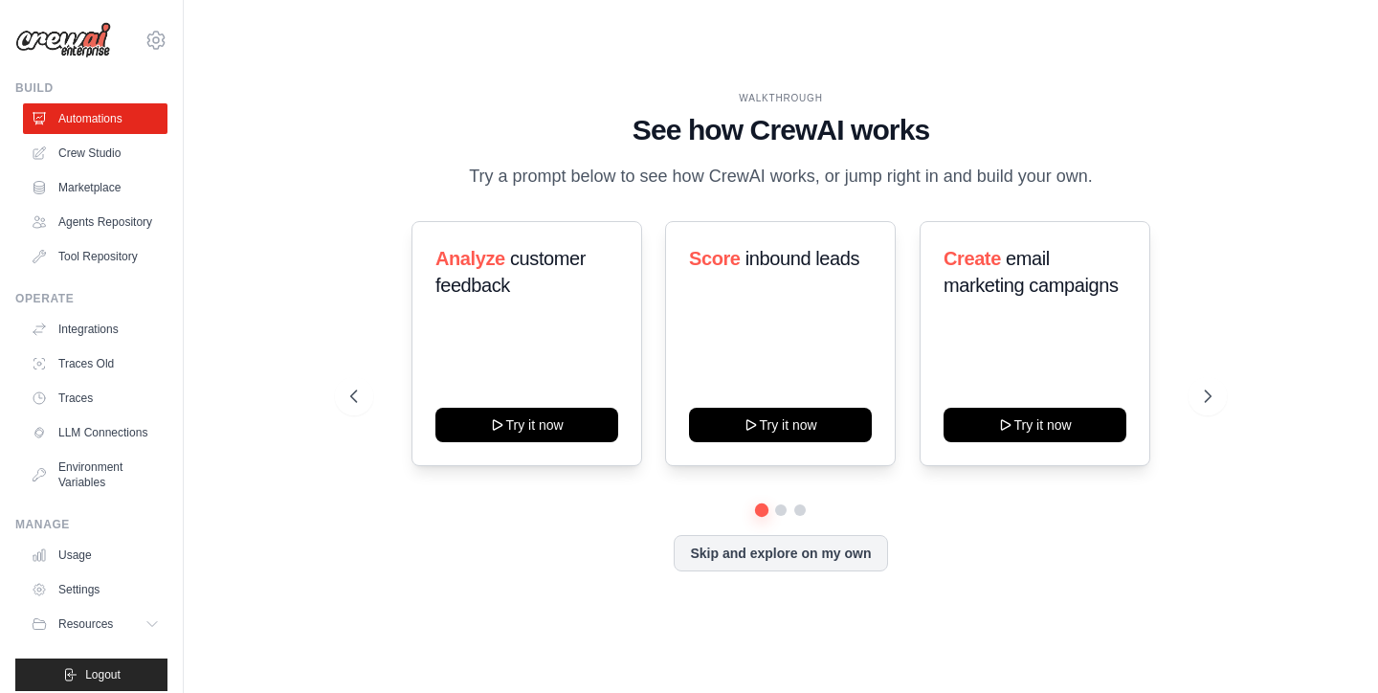 This screenshot has height=693, width=1378. What do you see at coordinates (780, 553) in the screenshot?
I see `button: Skip and explore on my own` at bounding box center [780, 553].